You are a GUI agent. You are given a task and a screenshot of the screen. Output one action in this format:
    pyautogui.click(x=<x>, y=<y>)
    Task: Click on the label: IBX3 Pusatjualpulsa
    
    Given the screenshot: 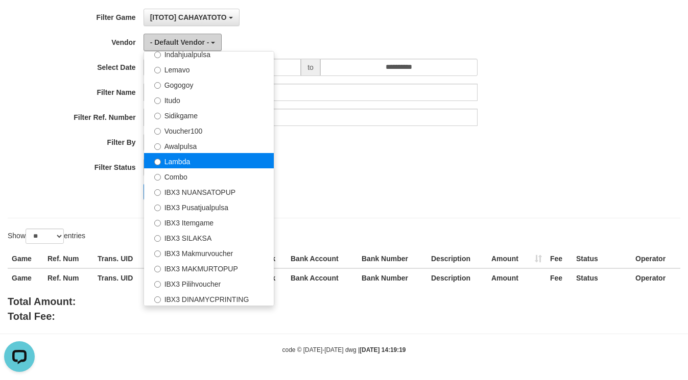 What is the action you would take?
    pyautogui.click(x=209, y=207)
    